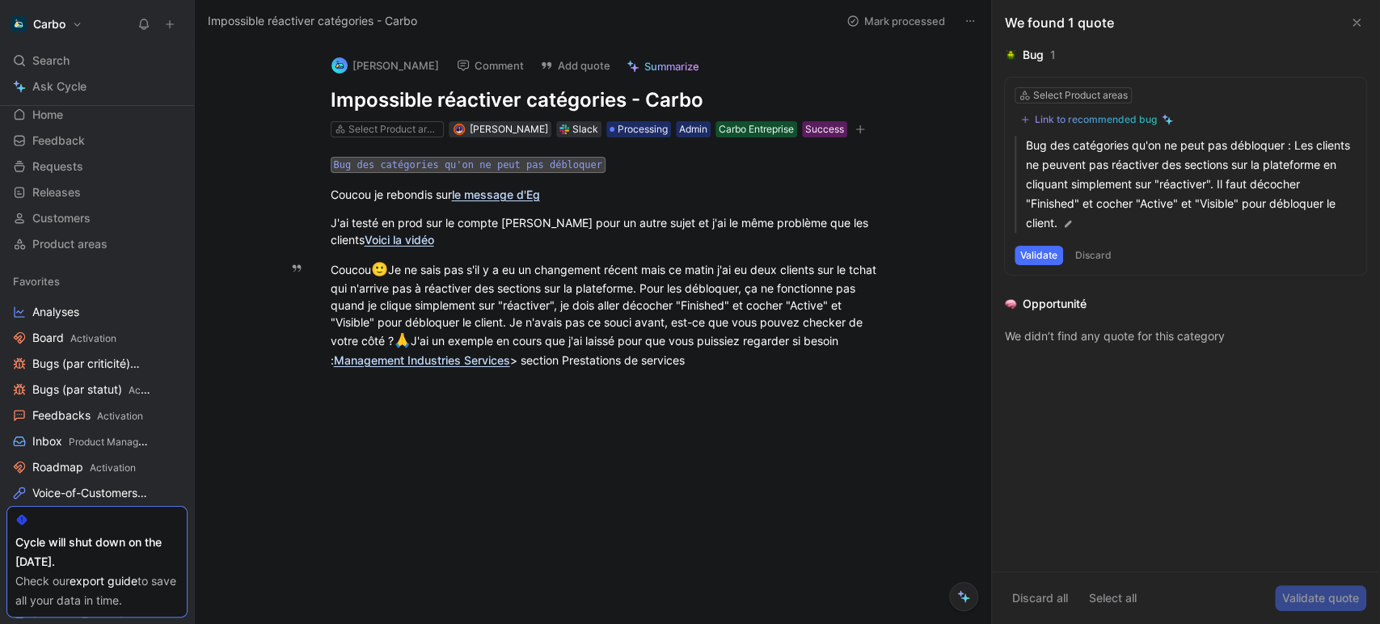 This screenshot has width=1380, height=624. What do you see at coordinates (61, 218) in the screenshot?
I see `span: Customers` at bounding box center [61, 218].